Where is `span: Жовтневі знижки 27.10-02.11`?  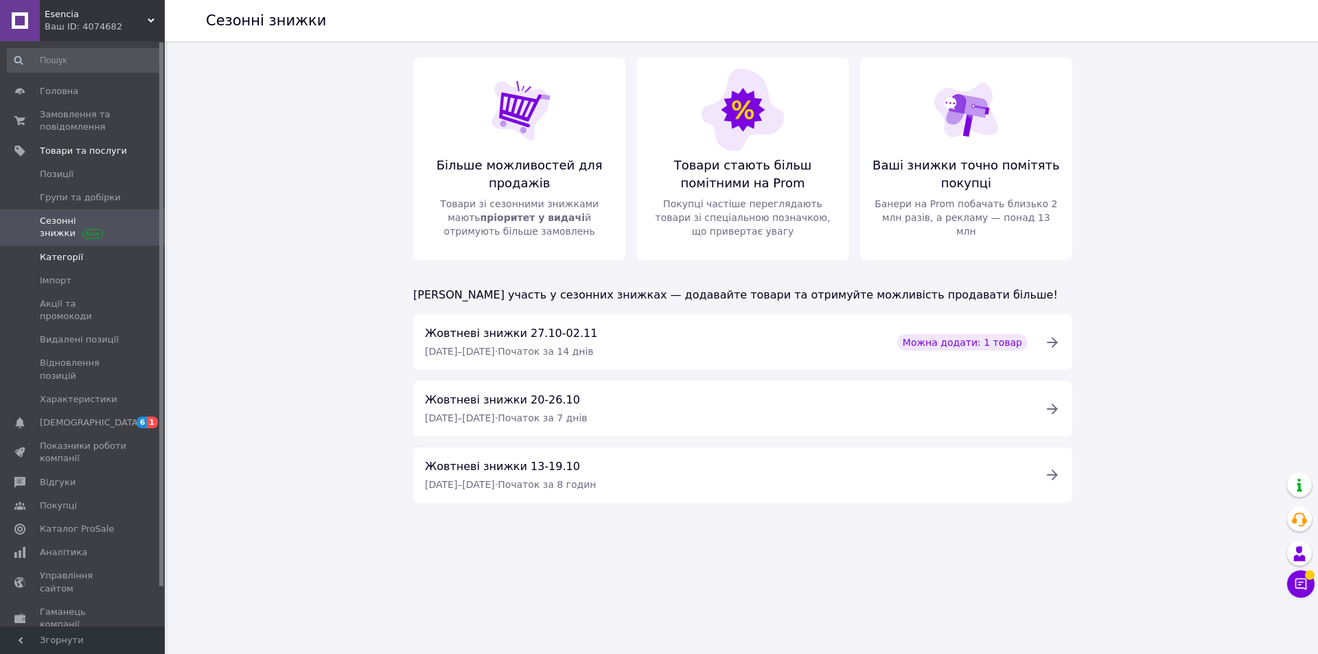
span: Жовтневі знижки 27.10-02.11 is located at coordinates (511, 333).